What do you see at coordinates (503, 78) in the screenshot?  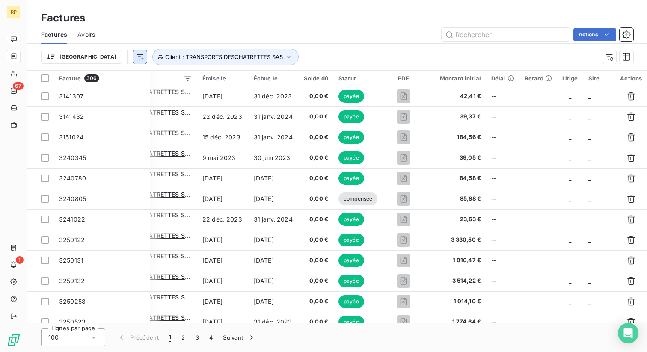 I see `div: Délai` at bounding box center [503, 78].